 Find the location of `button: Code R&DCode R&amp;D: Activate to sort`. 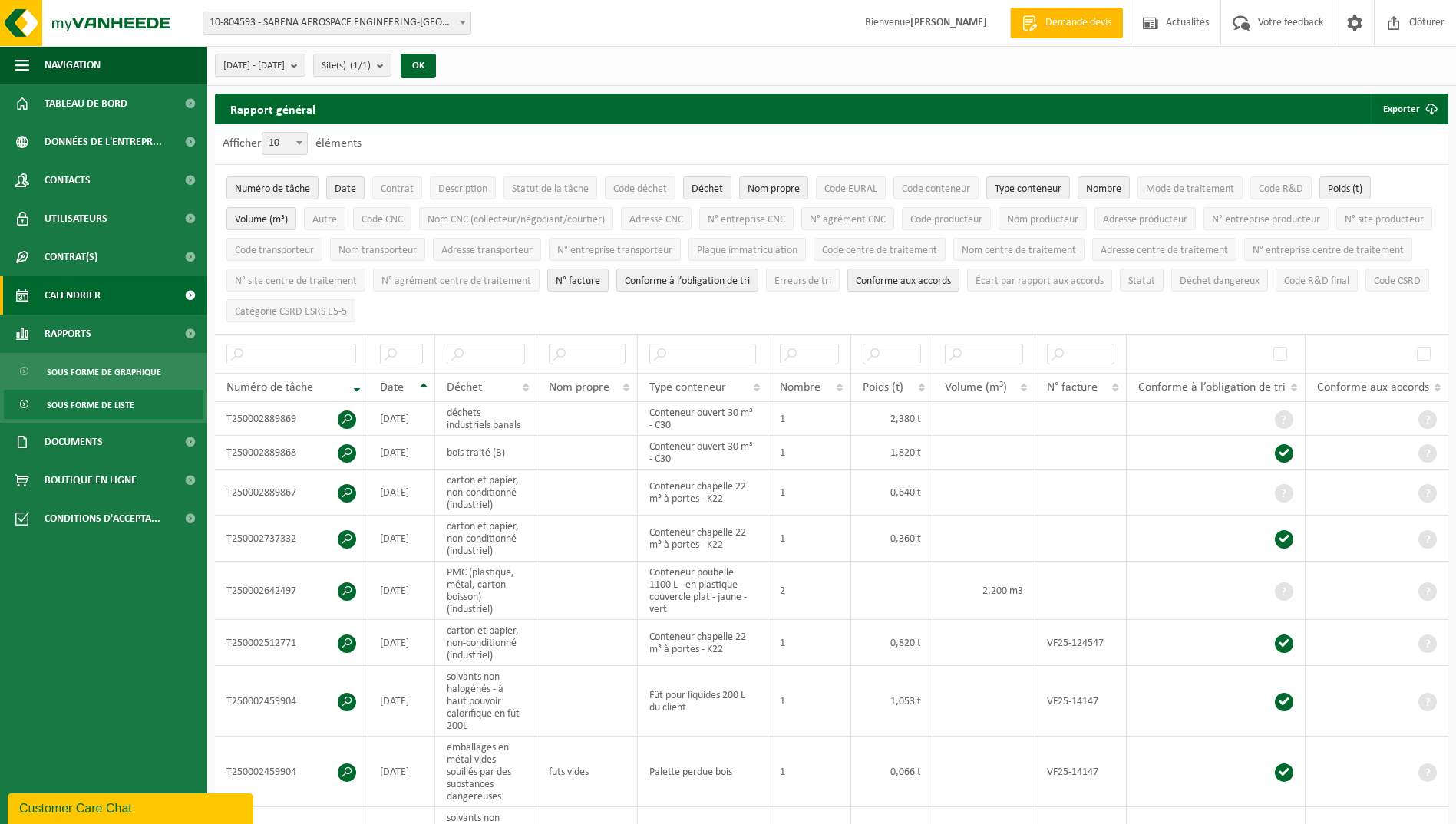

button: Code R&DCode R&amp;D: Activate to sort is located at coordinates (1280, 188).